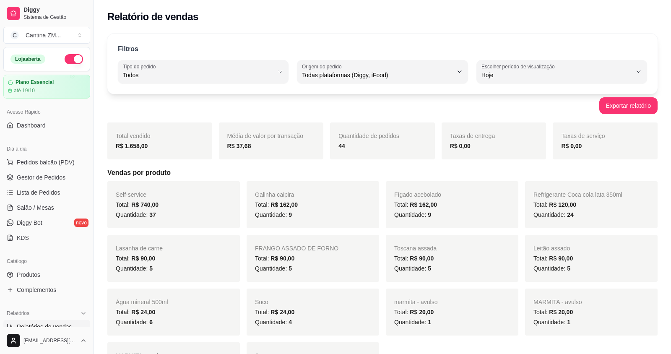  What do you see at coordinates (128, 49) in the screenshot?
I see `p: Filtros` at bounding box center [128, 49].